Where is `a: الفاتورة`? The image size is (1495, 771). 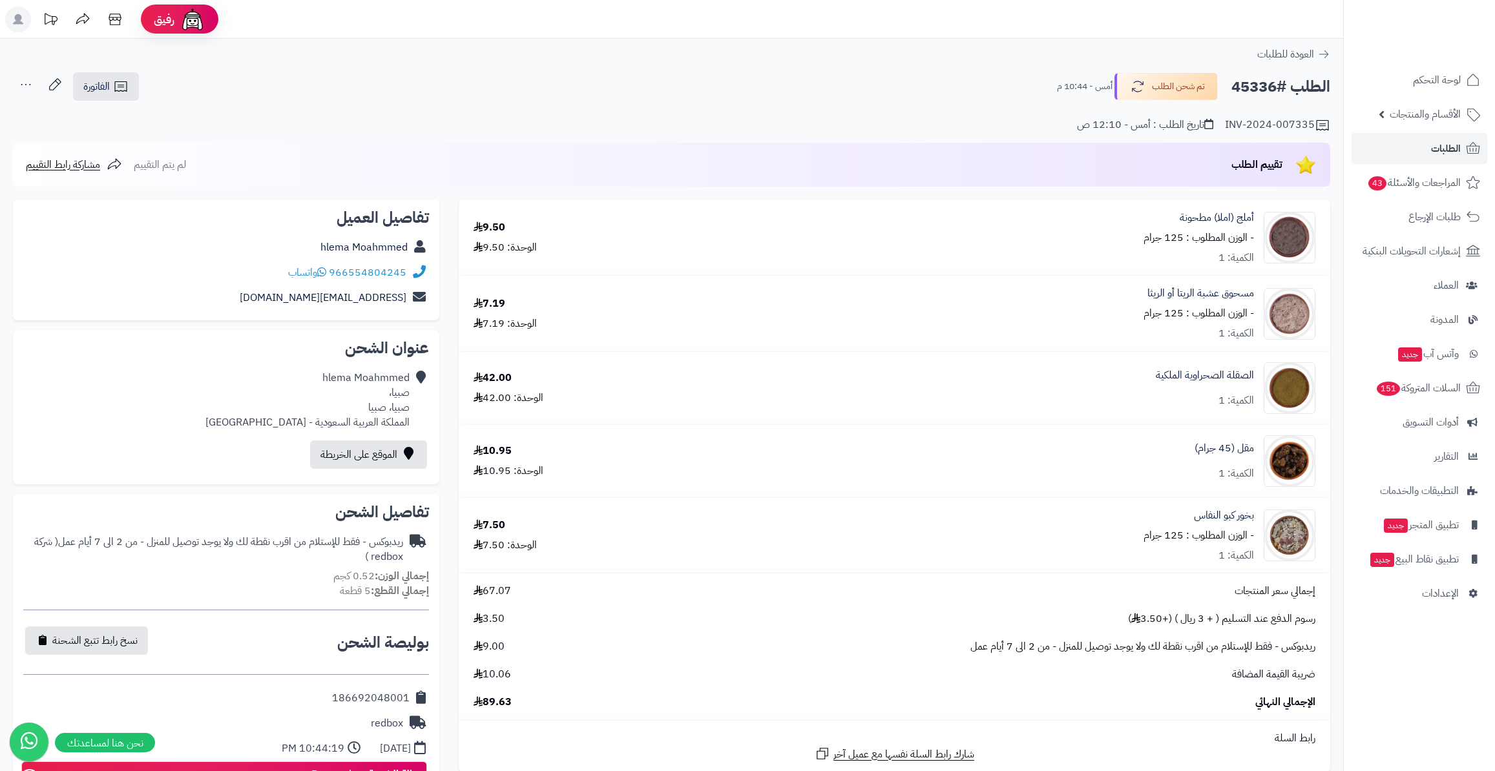 a: الفاتورة is located at coordinates (106, 87).